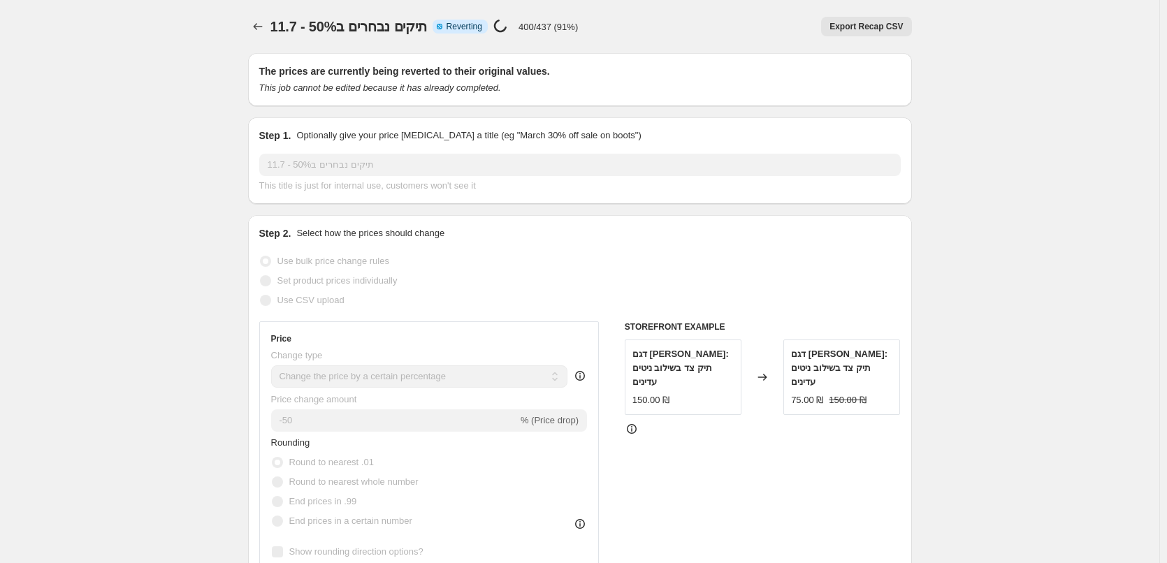 This screenshot has width=1167, height=563. What do you see at coordinates (866, 27) in the screenshot?
I see `span: Export Recap CSV` at bounding box center [866, 27].